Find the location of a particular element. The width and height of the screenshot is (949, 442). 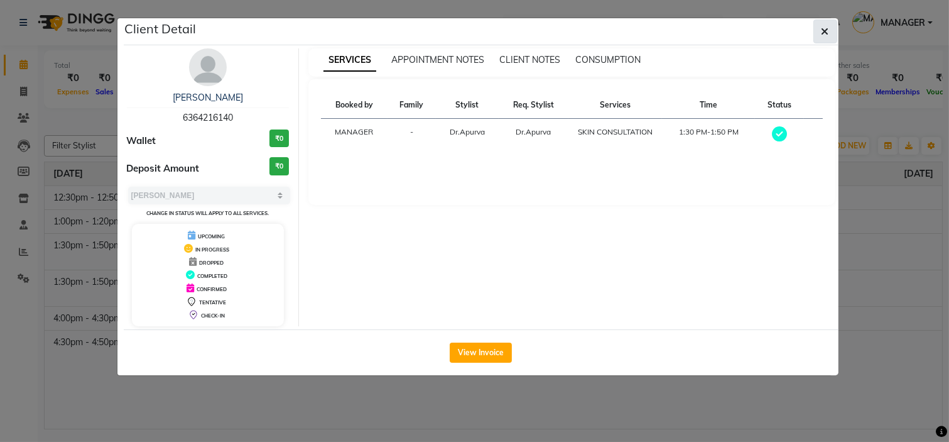

th: Family is located at coordinates (412, 105).